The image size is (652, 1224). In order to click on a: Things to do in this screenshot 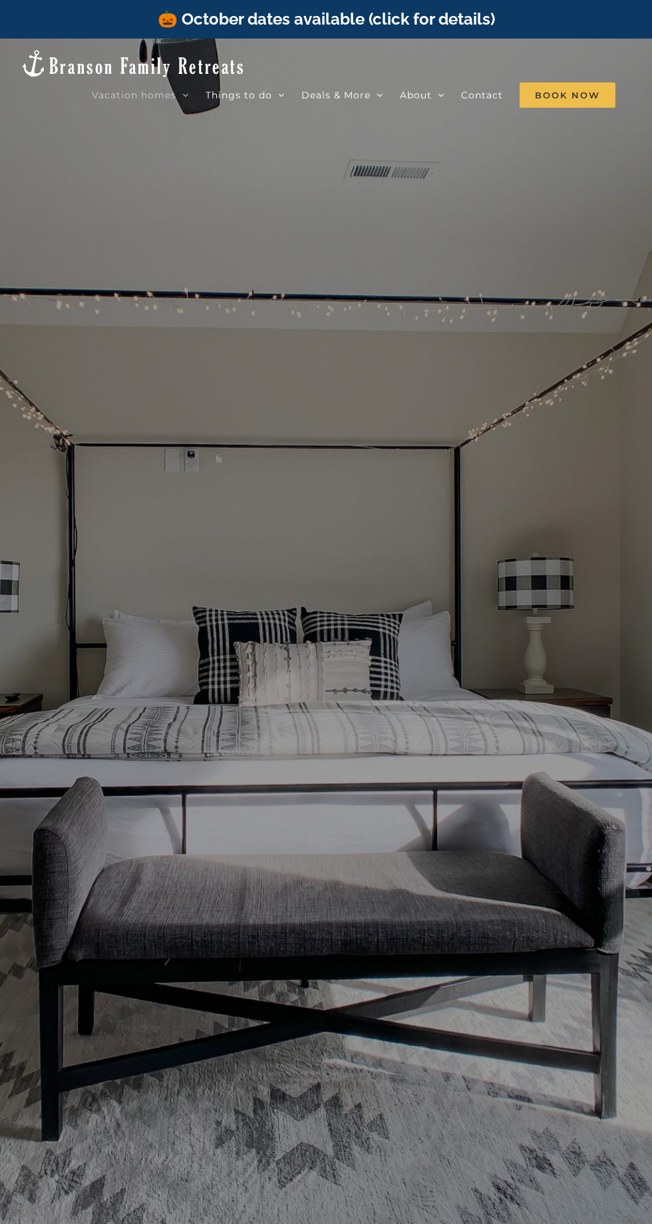, I will do `click(245, 95)`.